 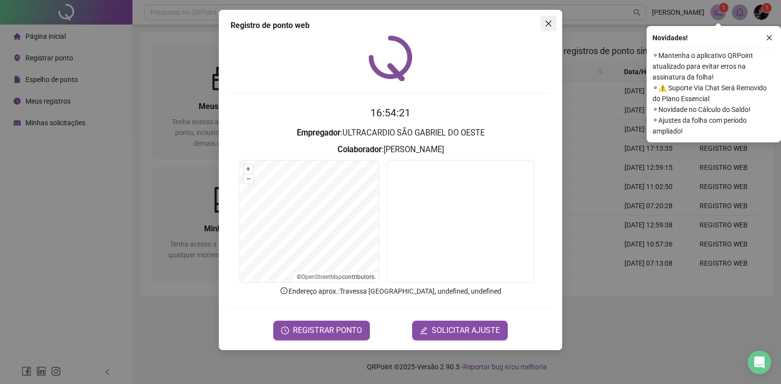 I want to click on button: REGISTRAR PONTO, so click(x=321, y=330).